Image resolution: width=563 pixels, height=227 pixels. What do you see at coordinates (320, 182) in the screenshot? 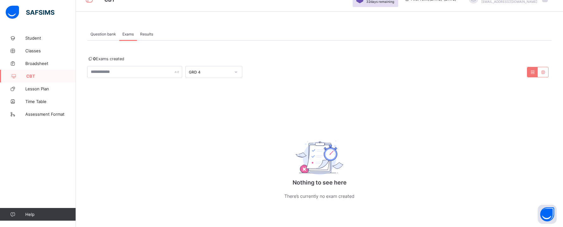
I see `p: Nothing to see here` at bounding box center [320, 182].